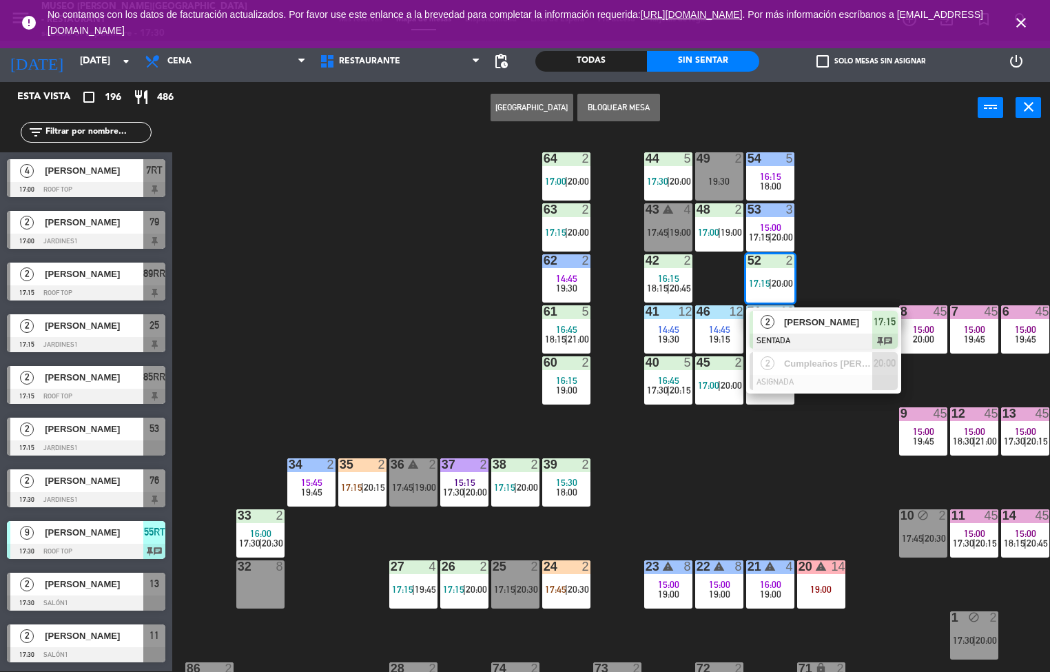  I want to click on div: 61, so click(544, 312).